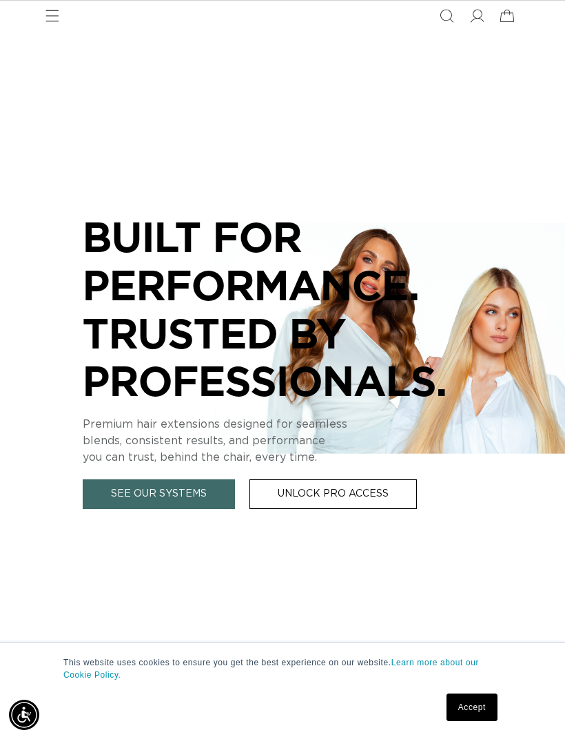 The width and height of the screenshot is (565, 739). Describe the element at coordinates (282, 309) in the screenshot. I see `p: BUILT FOR PERFORMANCE. TRUSTED BY PROFESSIONALS.` at that location.